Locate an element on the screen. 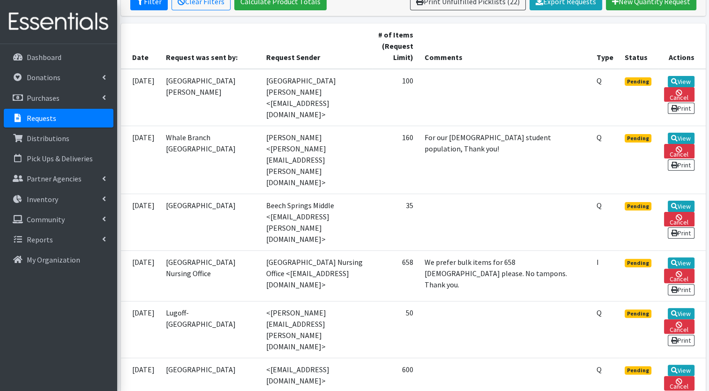 This screenshot has height=391, width=709. th: Comments is located at coordinates (505, 46).